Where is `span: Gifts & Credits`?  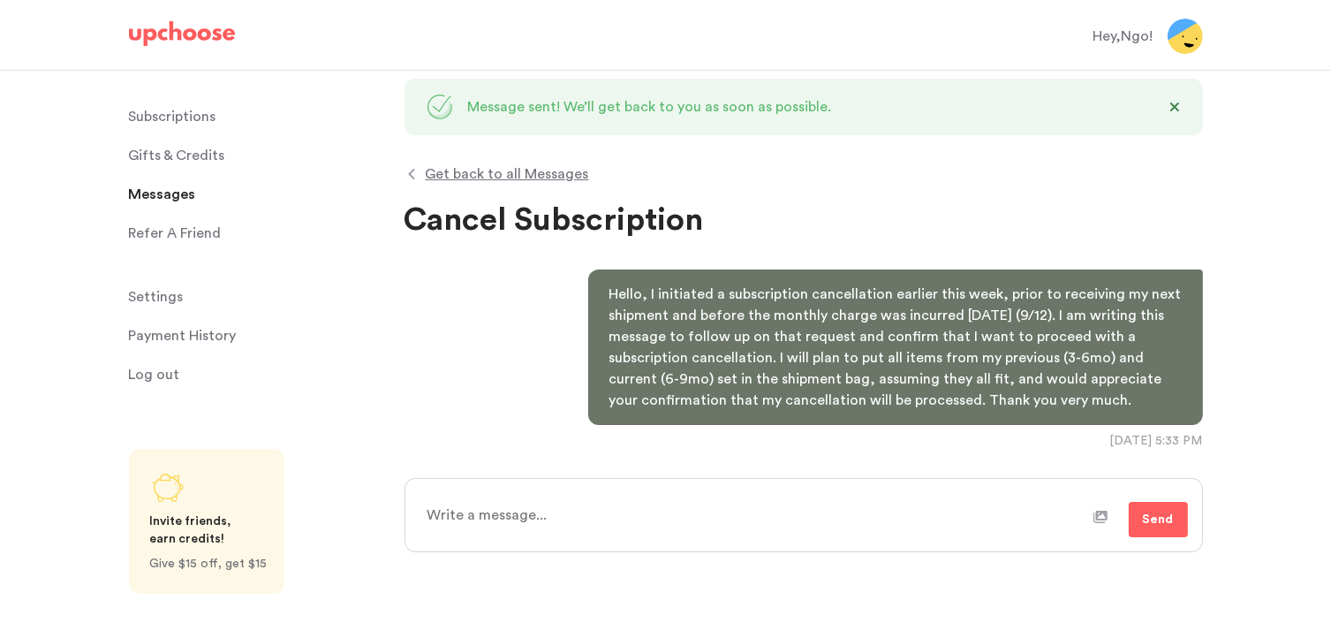
span: Gifts & Credits is located at coordinates (177, 155).